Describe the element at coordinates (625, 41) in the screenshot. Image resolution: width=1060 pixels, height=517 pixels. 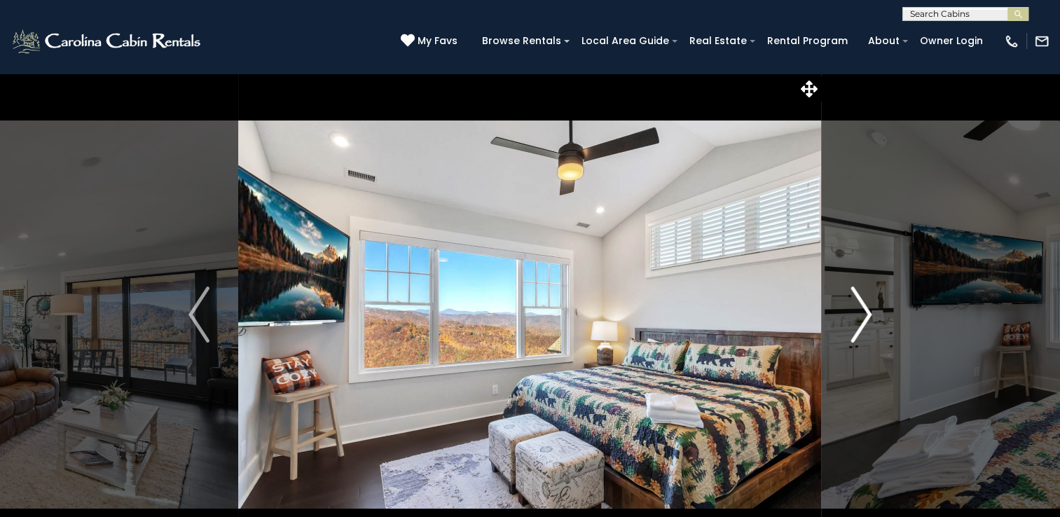
I see `a: Local Area Guide` at that location.